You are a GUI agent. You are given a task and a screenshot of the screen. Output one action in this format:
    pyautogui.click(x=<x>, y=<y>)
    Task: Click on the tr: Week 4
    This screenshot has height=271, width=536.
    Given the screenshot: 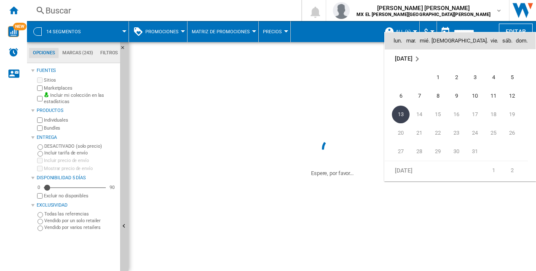 What is the action you would take?
    pyautogui.click(x=456, y=133)
    